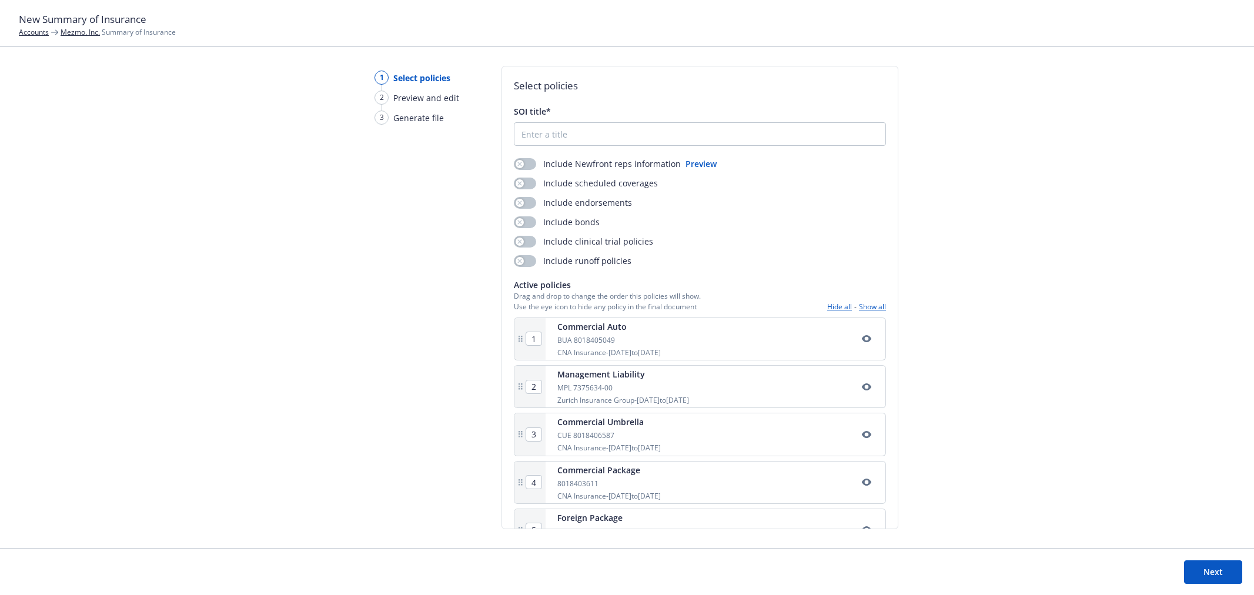 This screenshot has width=1254, height=595. What do you see at coordinates (419, 118) in the screenshot?
I see `span: Generate file` at bounding box center [419, 118].